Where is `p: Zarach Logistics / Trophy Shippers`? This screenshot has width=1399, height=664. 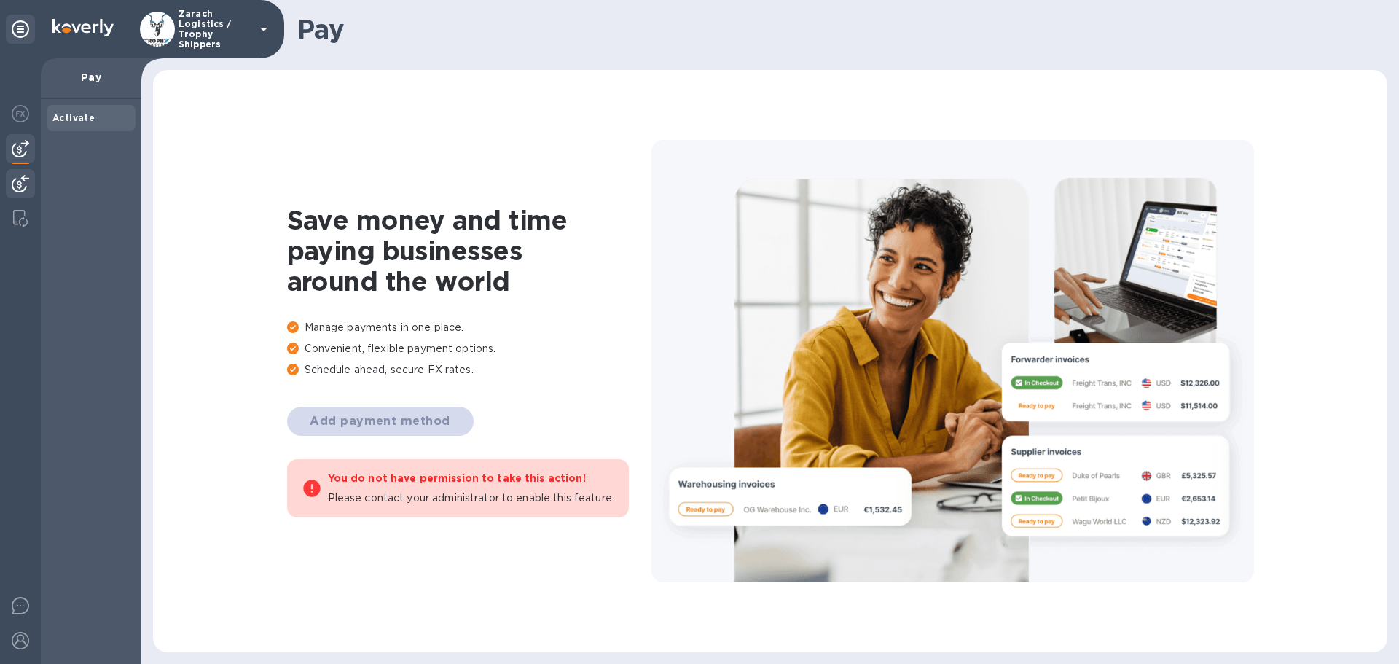
p: Zarach Logistics / Trophy Shippers is located at coordinates (215, 29).